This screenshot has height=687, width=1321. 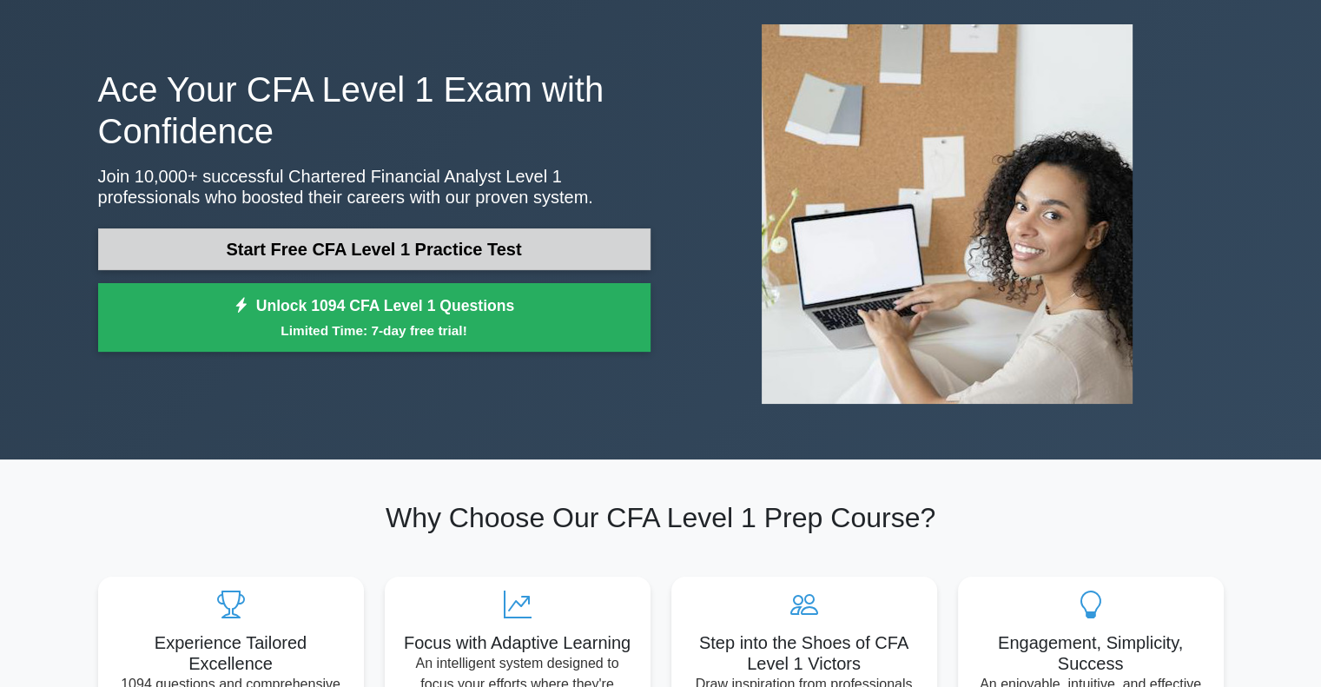 I want to click on h5: Engagement, Simplicity, Success, so click(x=1091, y=653).